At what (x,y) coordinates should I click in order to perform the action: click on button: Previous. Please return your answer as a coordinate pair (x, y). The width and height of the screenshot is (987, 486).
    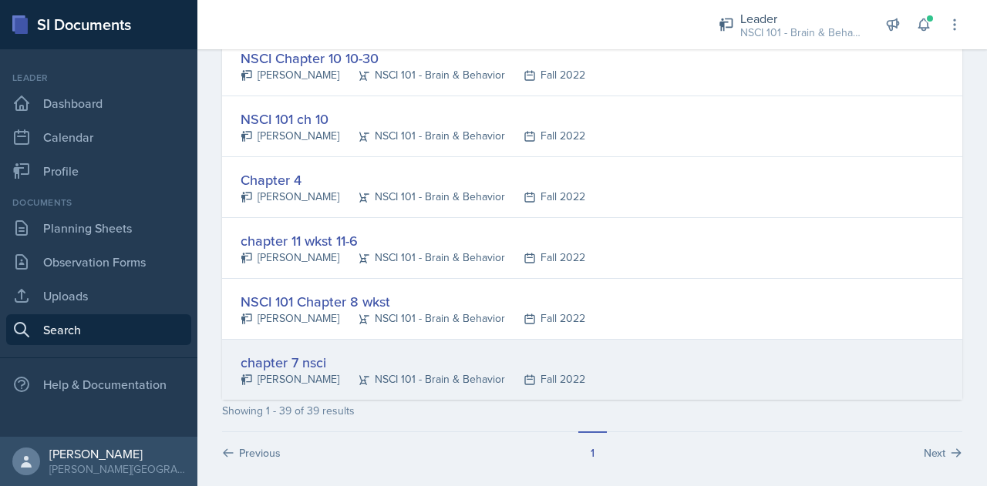
    Looking at the image, I should click on (253, 446).